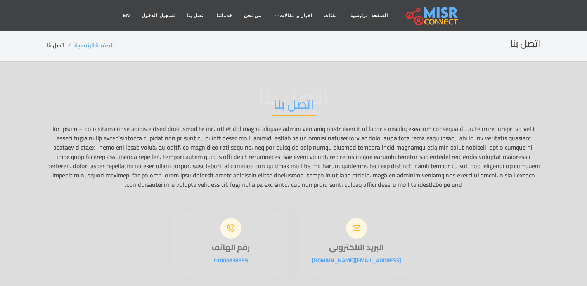 The image size is (587, 286). Describe the element at coordinates (231, 261) in the screenshot. I see `a: 01006838355` at that location.